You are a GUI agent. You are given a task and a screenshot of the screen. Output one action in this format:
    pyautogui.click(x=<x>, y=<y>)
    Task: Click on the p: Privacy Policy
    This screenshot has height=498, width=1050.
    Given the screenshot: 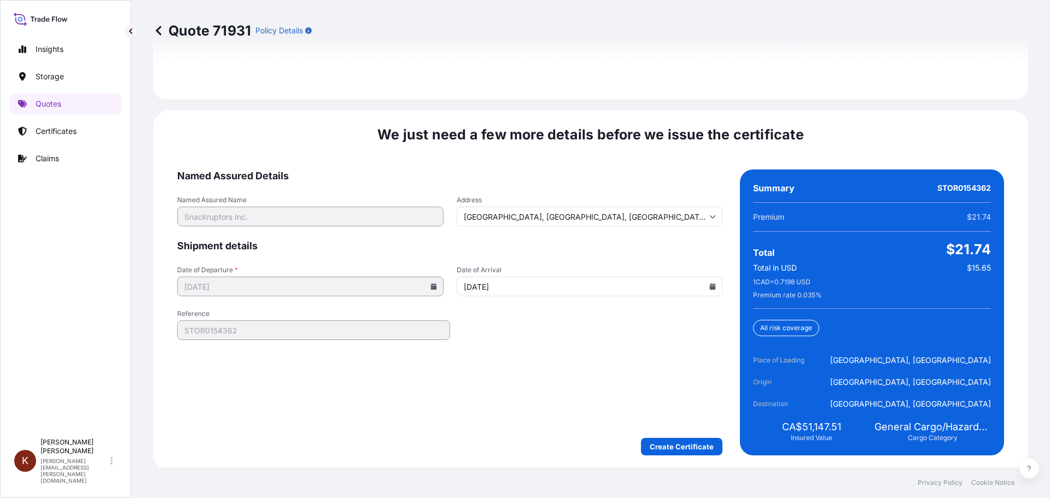 What is the action you would take?
    pyautogui.click(x=940, y=483)
    